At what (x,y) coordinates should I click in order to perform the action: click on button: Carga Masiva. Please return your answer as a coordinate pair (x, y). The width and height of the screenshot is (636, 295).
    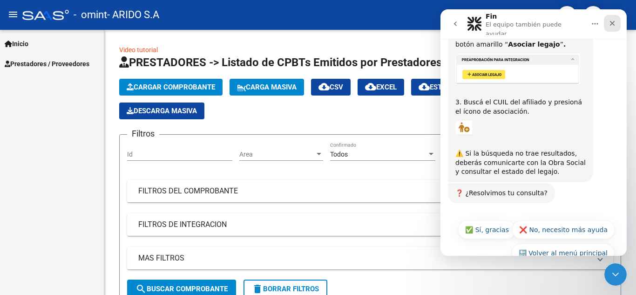
    Looking at the image, I should click on (267, 87).